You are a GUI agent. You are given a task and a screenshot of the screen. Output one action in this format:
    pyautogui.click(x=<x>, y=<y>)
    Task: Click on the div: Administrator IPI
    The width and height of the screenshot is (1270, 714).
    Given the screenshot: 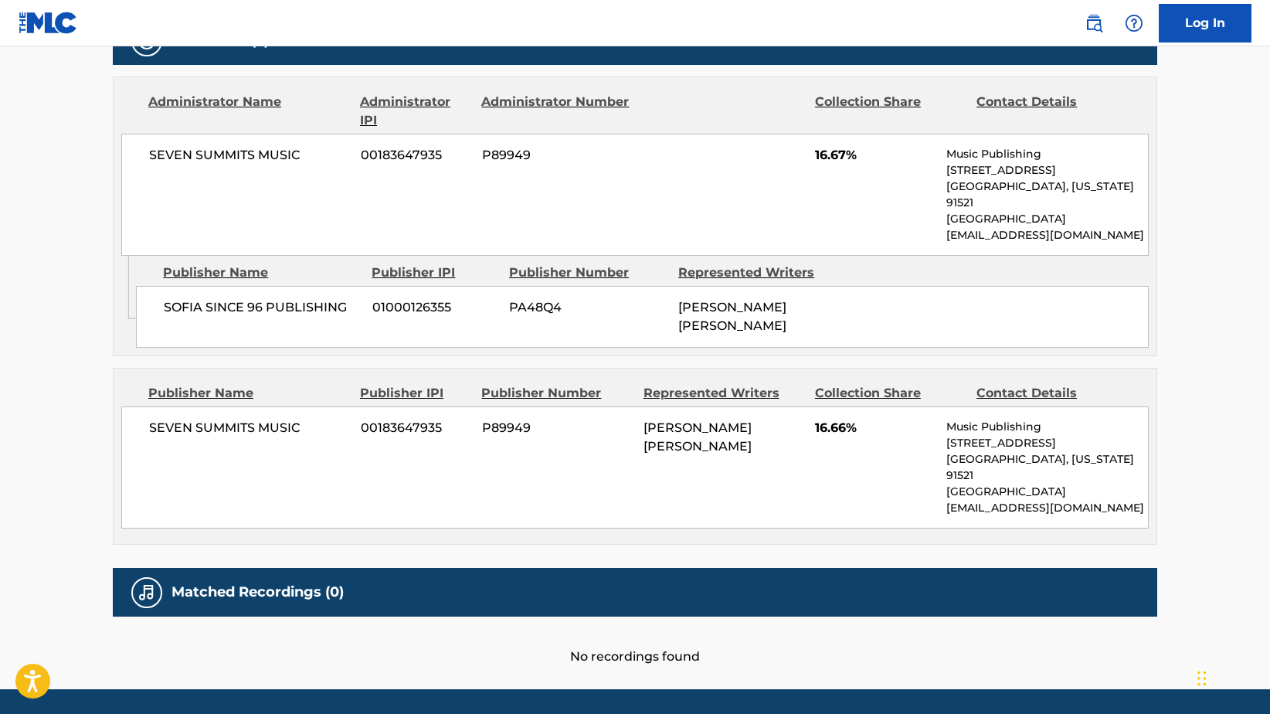 What is the action you would take?
    pyautogui.click(x=415, y=111)
    